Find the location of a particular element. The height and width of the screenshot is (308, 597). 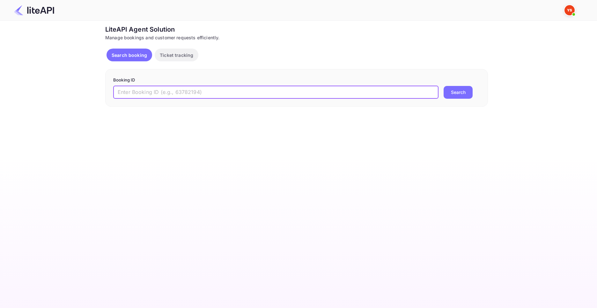

img: Yandex Support is located at coordinates (570, 10).